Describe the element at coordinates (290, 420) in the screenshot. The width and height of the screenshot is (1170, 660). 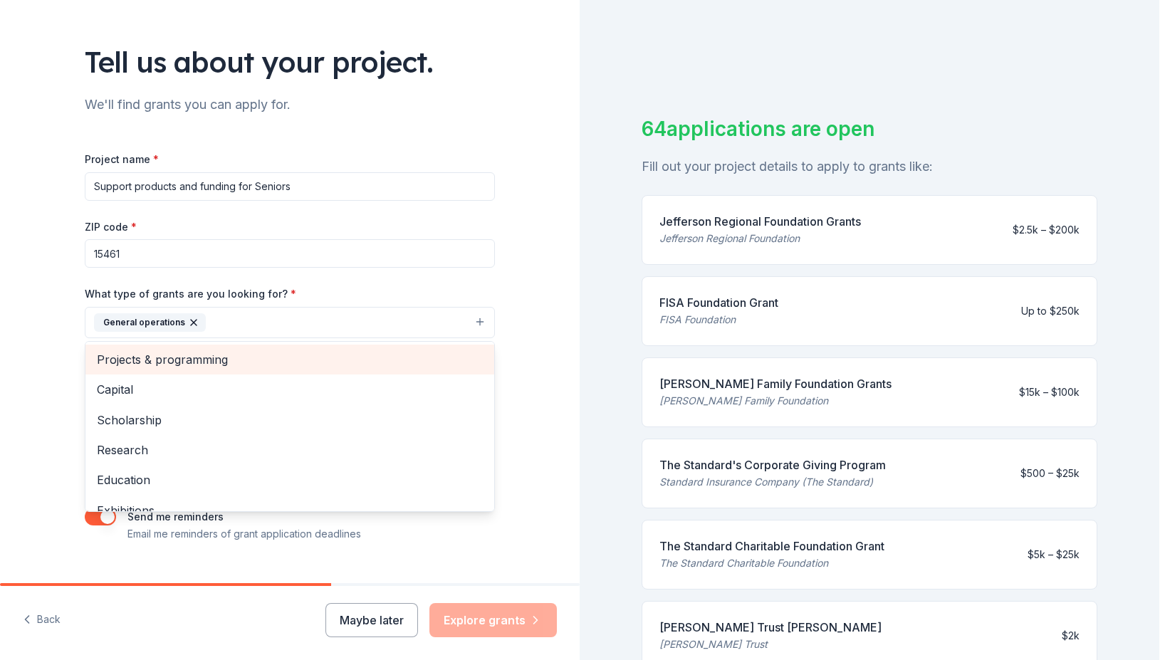
I see `span: Scholarship` at that location.